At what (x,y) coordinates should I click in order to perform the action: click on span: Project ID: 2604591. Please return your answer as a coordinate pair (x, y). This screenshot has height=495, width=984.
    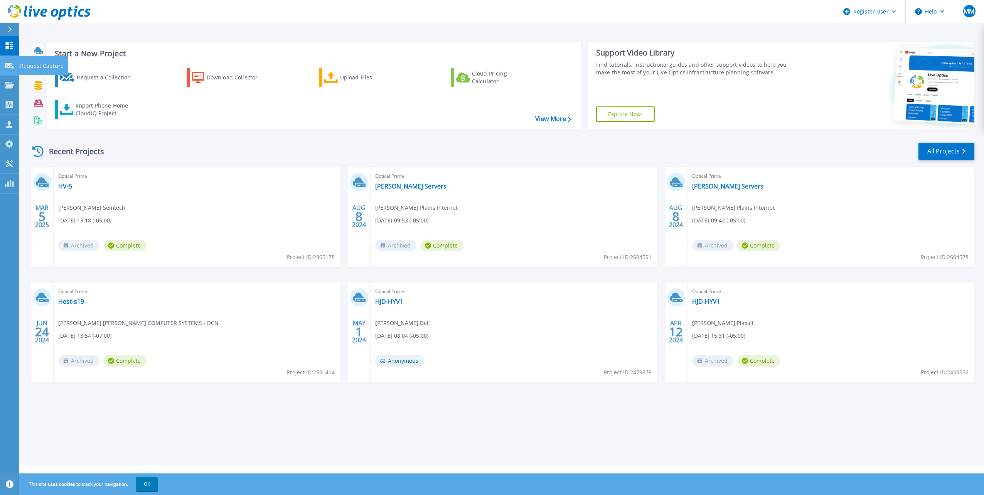
    Looking at the image, I should click on (628, 257).